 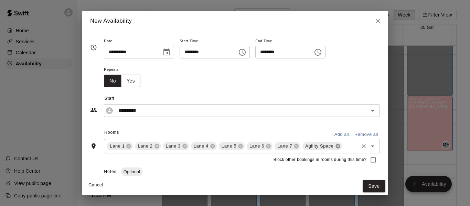 I want to click on button: Choose date, selected date is Oct 19, 2025, so click(x=167, y=52).